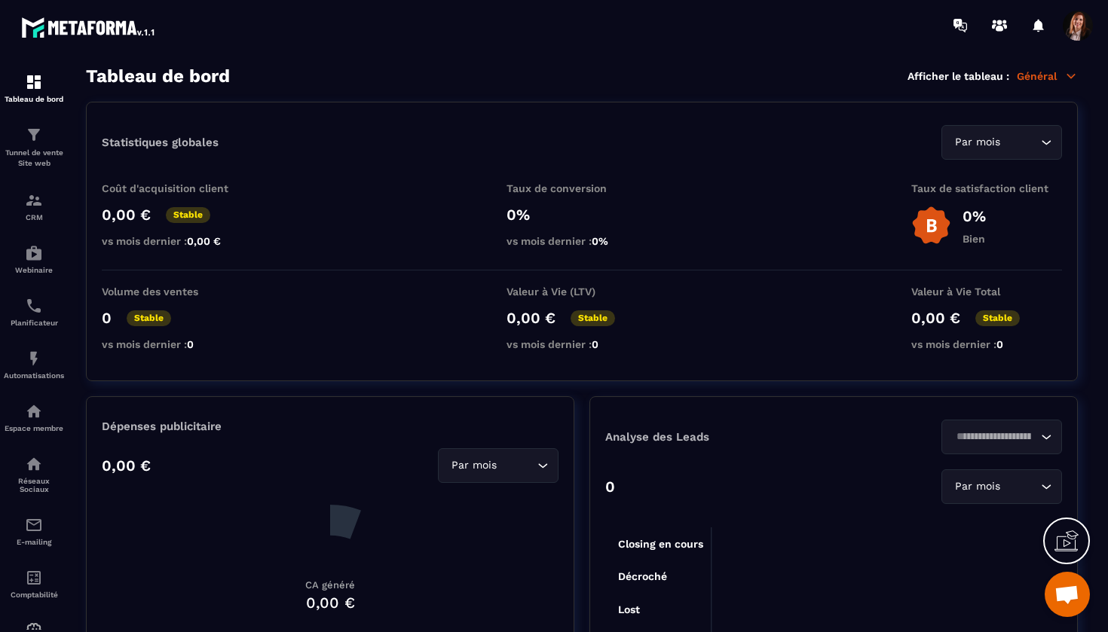 The image size is (1108, 632). What do you see at coordinates (719, 437) in the screenshot?
I see `p: Analyse des Leads` at bounding box center [719, 437].